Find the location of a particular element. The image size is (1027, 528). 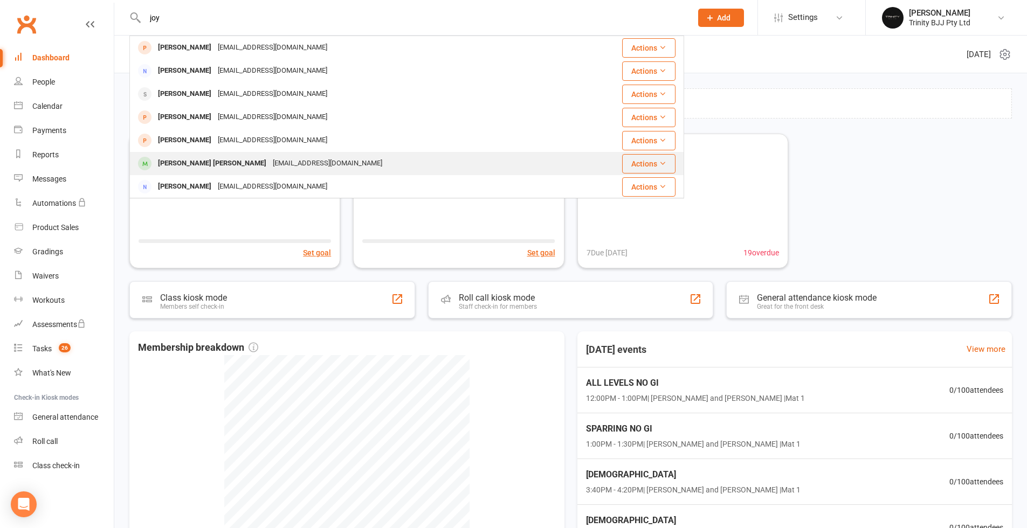

div: Gradings is located at coordinates (47, 252).